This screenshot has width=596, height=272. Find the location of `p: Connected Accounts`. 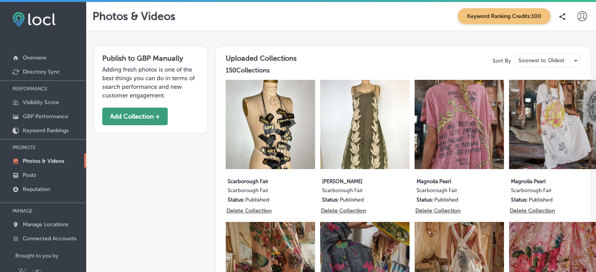

p: Connected Accounts is located at coordinates (49, 239).